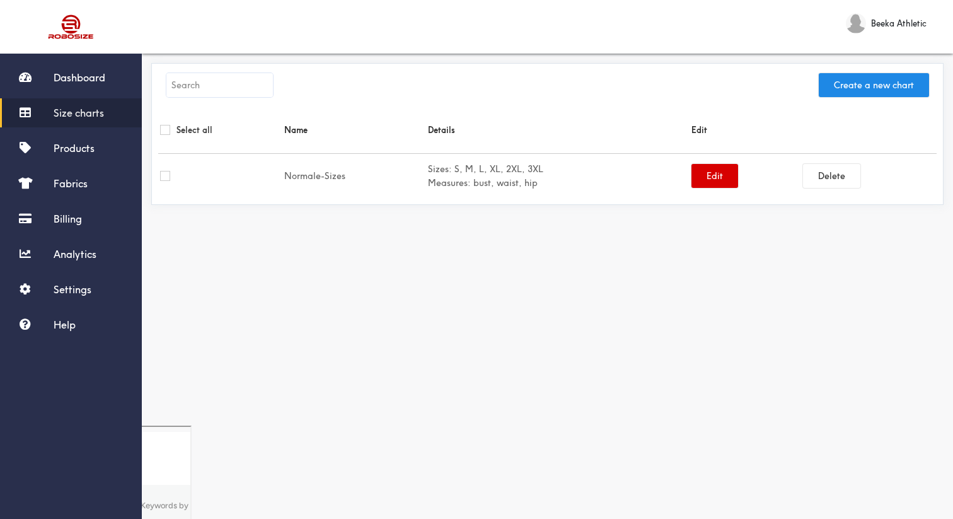 Image resolution: width=953 pixels, height=519 pixels. Describe the element at coordinates (67, 219) in the screenshot. I see `span: Billing` at that location.